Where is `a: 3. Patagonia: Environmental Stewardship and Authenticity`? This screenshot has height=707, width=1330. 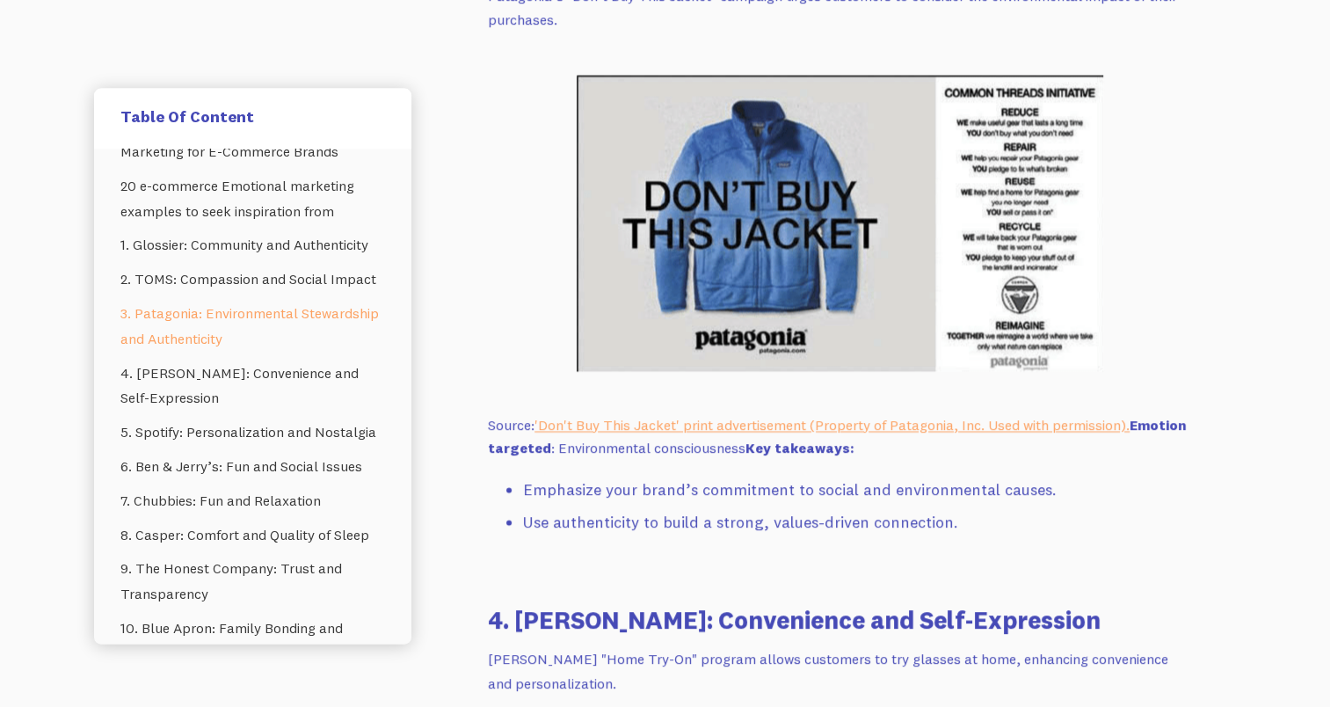 a: 3. Patagonia: Environmental Stewardship and Authenticity is located at coordinates (252, 326).